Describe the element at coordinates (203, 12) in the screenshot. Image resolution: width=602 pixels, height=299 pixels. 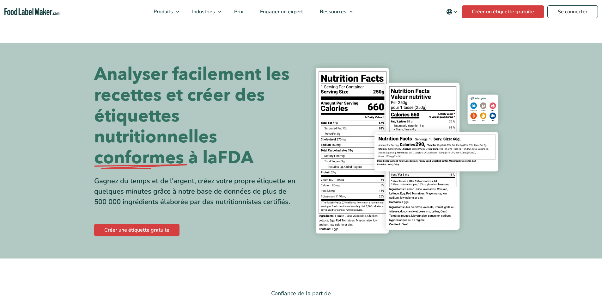
I see `span: Industries` at that location.